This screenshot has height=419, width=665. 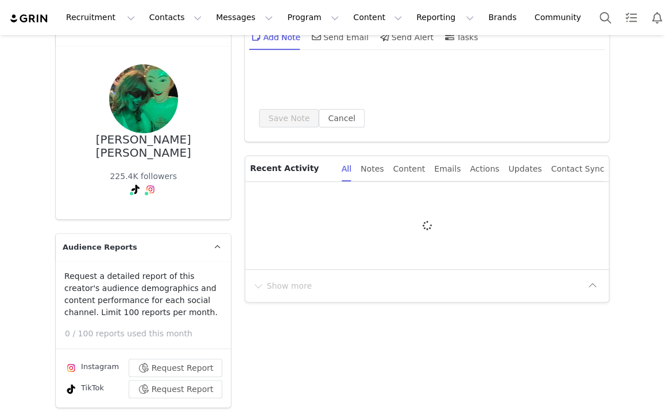 What do you see at coordinates (29, 18) in the screenshot?
I see `a: grin logo` at bounding box center [29, 18].